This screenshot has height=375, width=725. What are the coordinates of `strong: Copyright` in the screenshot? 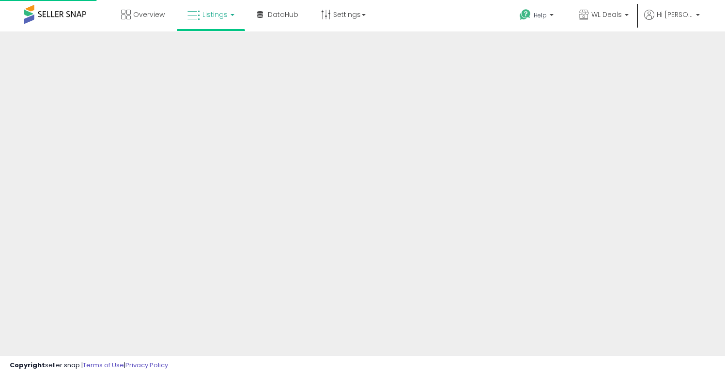 It's located at (27, 365).